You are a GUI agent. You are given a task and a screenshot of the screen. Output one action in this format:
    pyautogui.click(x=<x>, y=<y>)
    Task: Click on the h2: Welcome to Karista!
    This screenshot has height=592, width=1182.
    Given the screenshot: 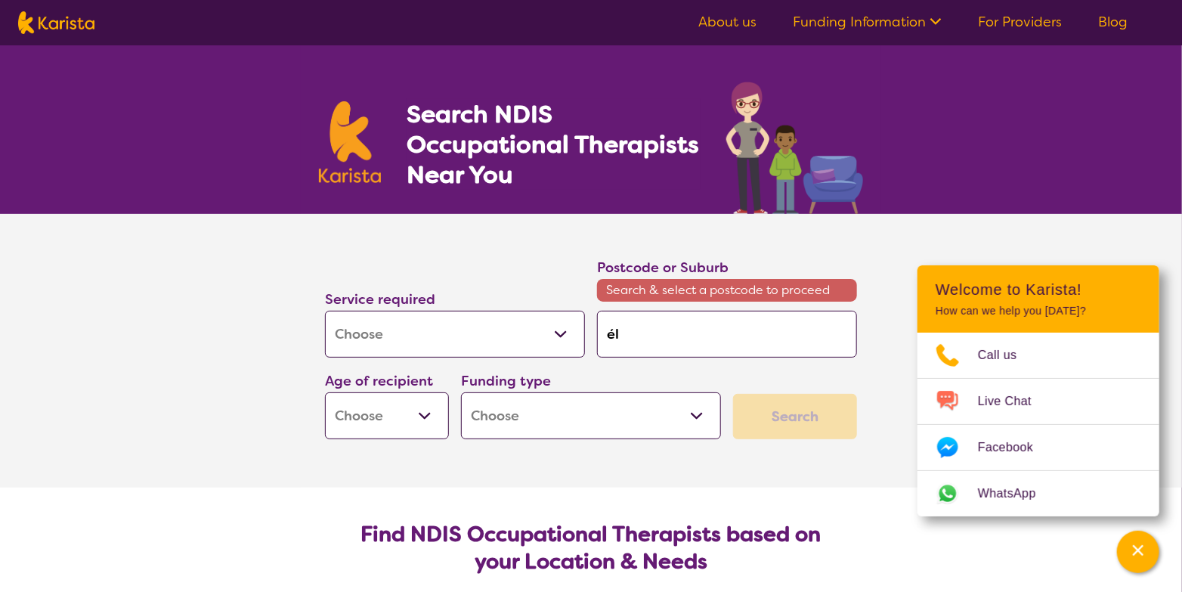 What is the action you would take?
    pyautogui.click(x=1038, y=289)
    